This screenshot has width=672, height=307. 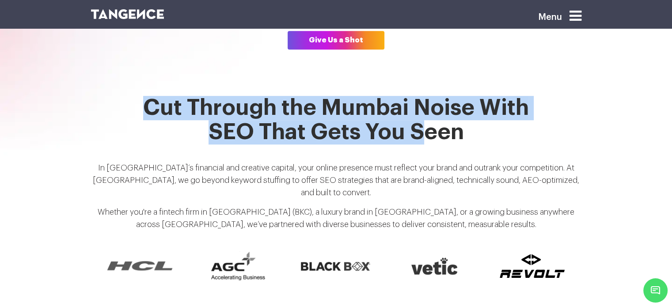 I want to click on a: Give Us a Shot, so click(x=336, y=40).